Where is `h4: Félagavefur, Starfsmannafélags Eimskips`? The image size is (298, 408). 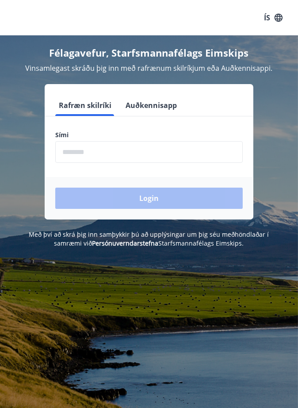 h4: Félagavefur, Starfsmannafélags Eimskips is located at coordinates (149, 53).